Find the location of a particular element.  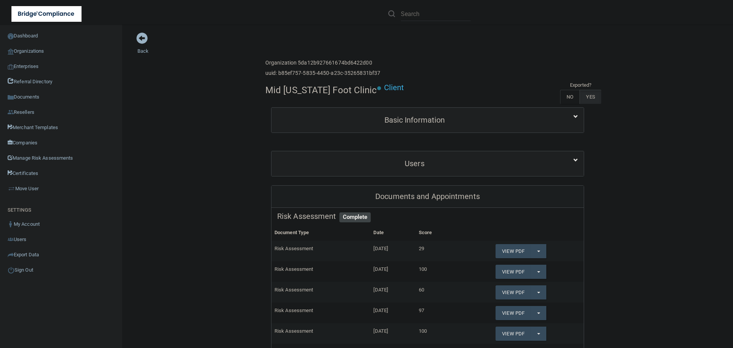

label: NO is located at coordinates (569, 97).